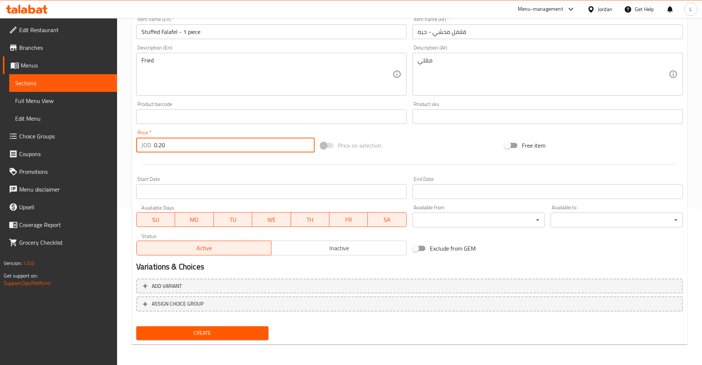 This screenshot has width=702, height=365. Describe the element at coordinates (178, 304) in the screenshot. I see `span: ASSIGN CHOICE GROUP` at that location.